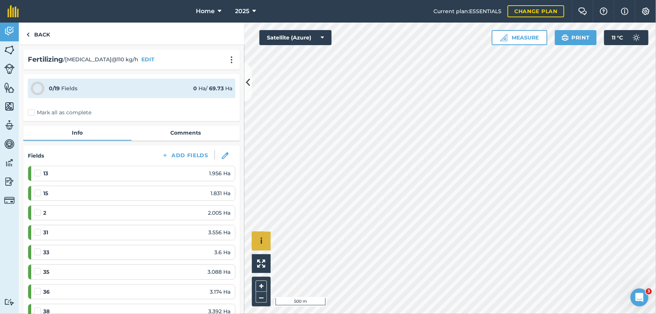 The width and height of the screenshot is (656, 314). Describe the element at coordinates (261, 264) in the screenshot. I see `img: Four arrows, one pointing top left, one top right, one bottom right and the last bottom left` at that location.